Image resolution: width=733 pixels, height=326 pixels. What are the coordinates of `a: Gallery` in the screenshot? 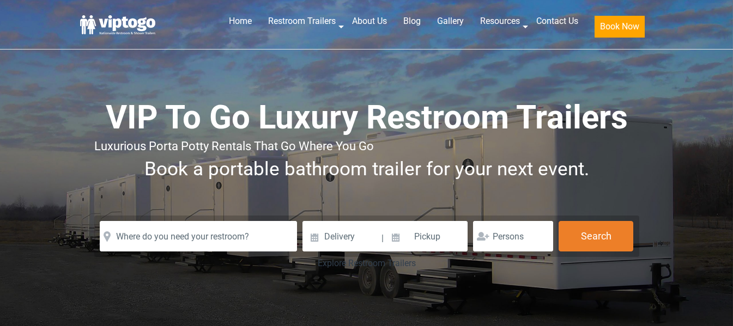 It's located at (450, 21).